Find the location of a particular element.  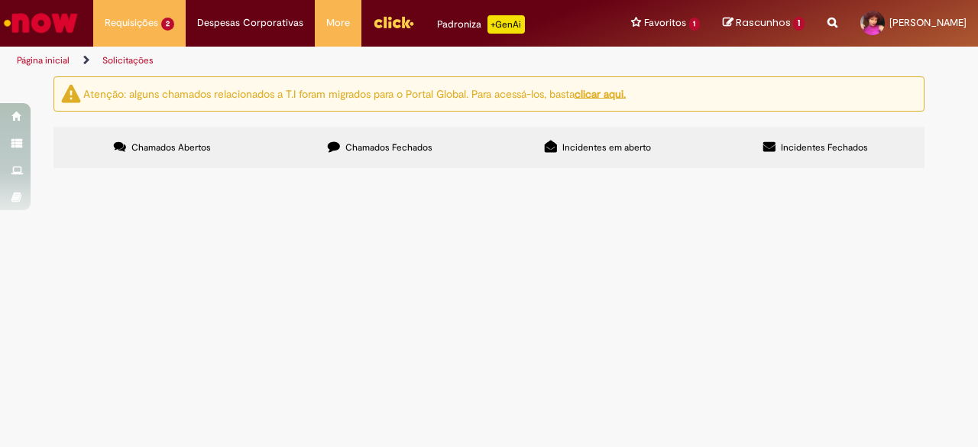

u: clicar aqui. is located at coordinates (600, 93).